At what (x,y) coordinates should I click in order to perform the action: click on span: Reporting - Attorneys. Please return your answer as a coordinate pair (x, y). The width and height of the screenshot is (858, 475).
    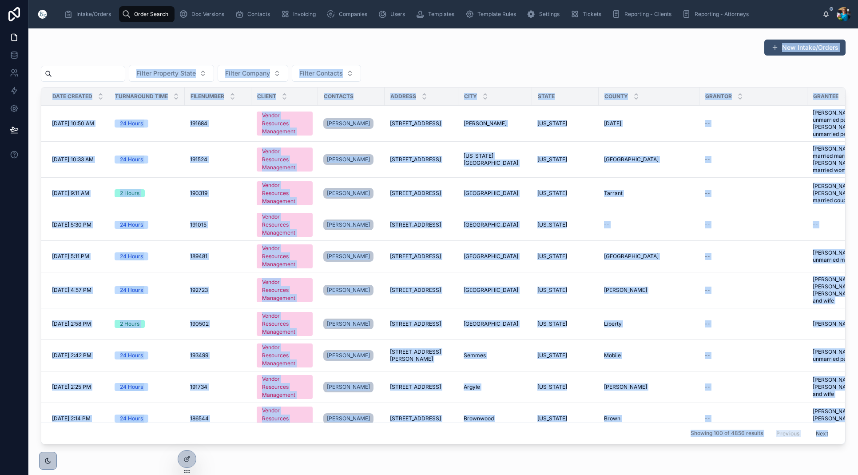
    Looking at the image, I should click on (722, 14).